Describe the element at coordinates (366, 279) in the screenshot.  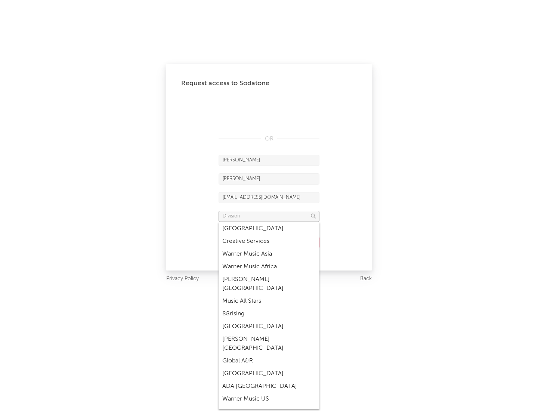
I see `a: Back` at that location.